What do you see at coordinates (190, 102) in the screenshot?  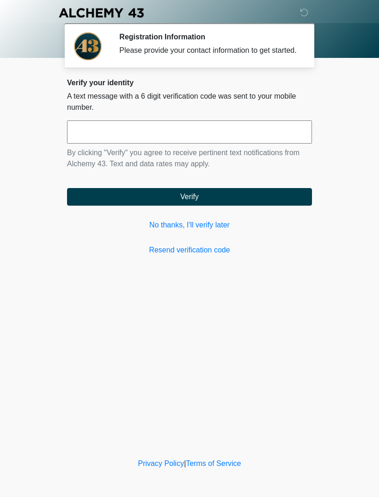 I see `p: A text message with a 6 digit verification code was sent to your mobile number.` at bounding box center [190, 102].